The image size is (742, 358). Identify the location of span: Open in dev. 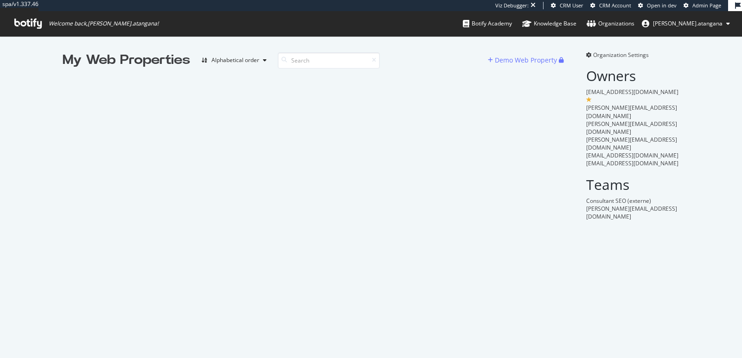
(662, 5).